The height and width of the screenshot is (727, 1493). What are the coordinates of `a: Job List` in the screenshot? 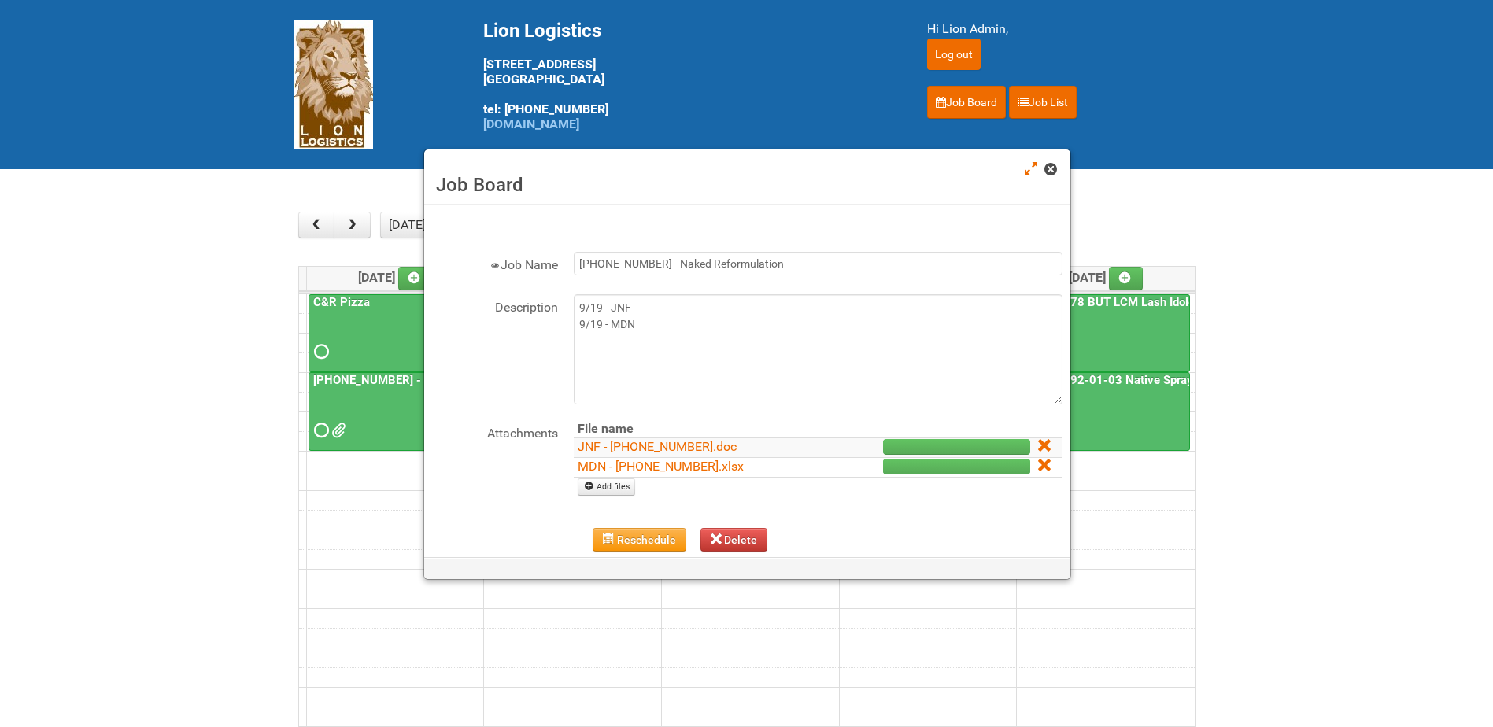 It's located at (1043, 102).